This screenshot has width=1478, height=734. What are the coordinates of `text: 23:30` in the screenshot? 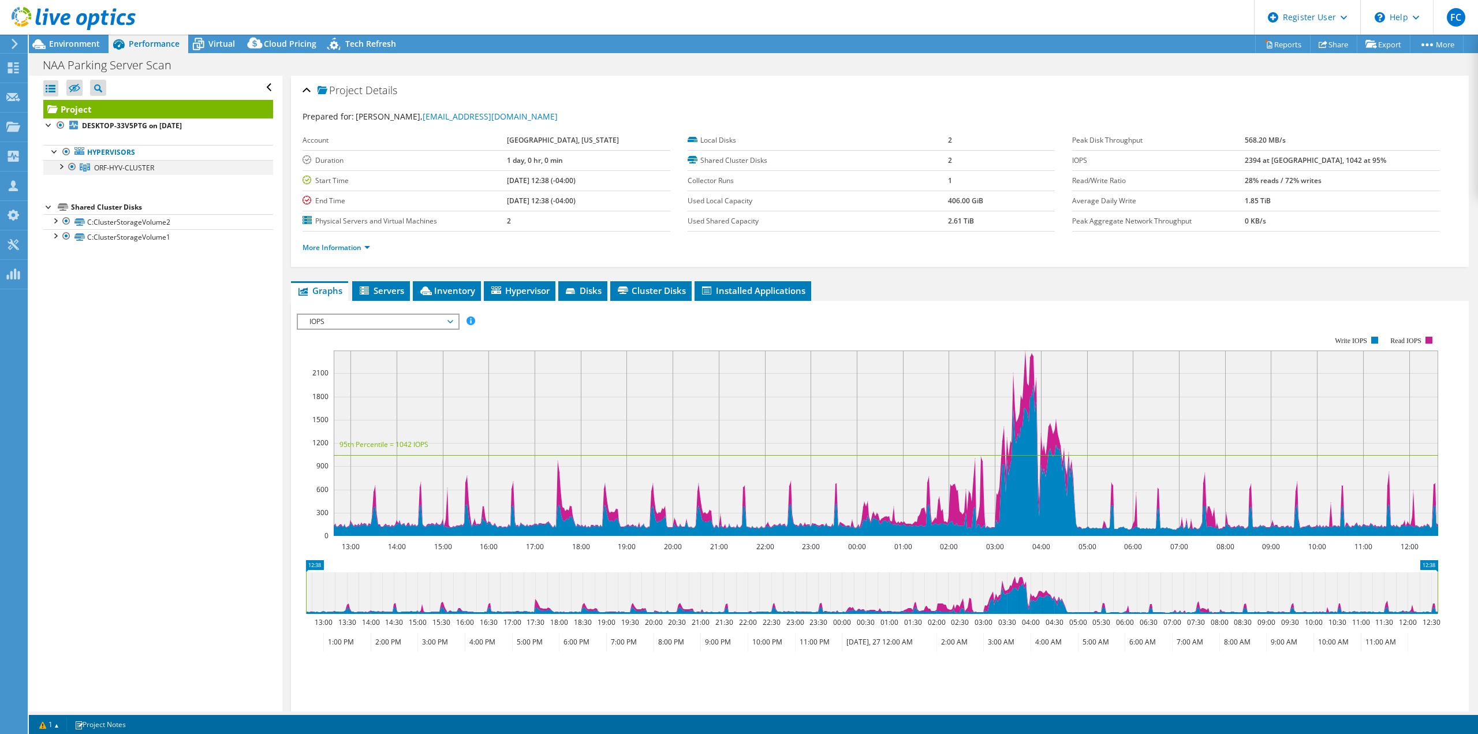 It's located at (818, 622).